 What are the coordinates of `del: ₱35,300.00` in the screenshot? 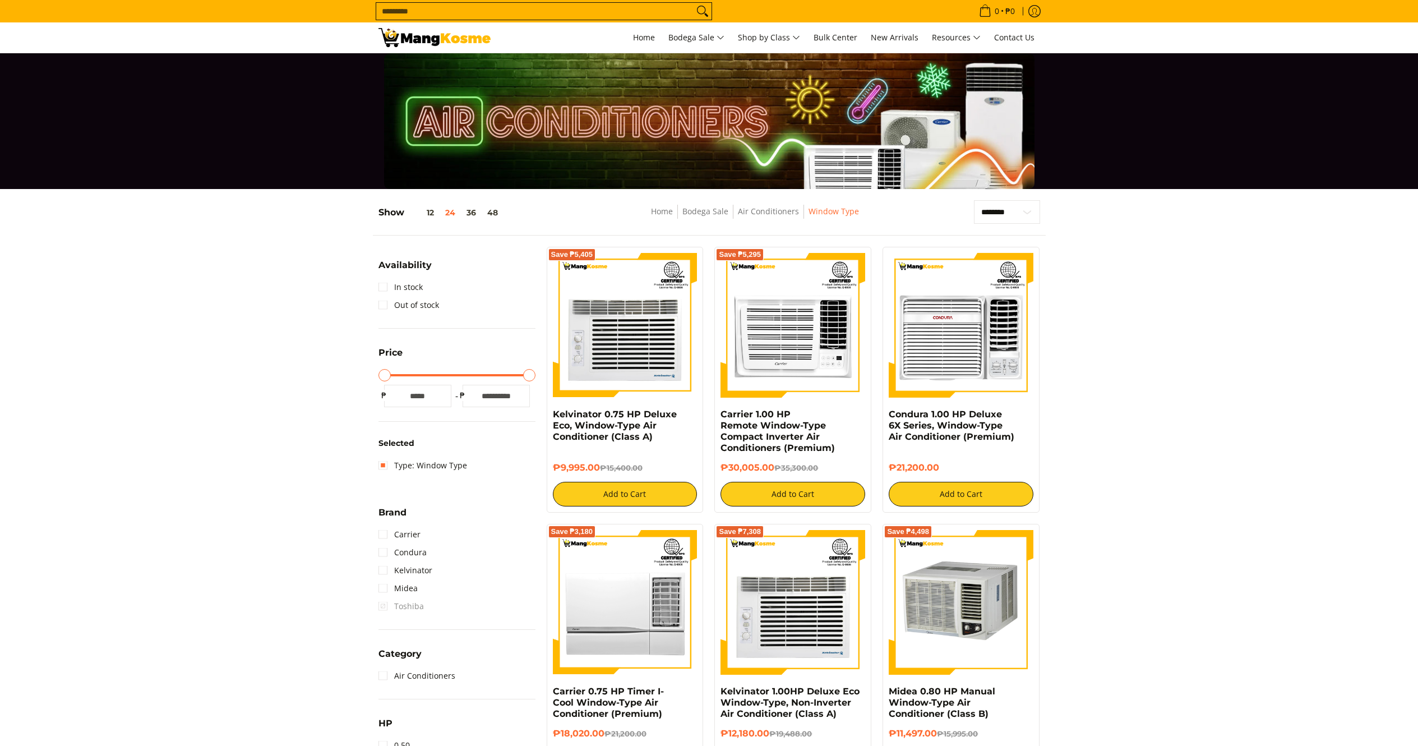 It's located at (796, 468).